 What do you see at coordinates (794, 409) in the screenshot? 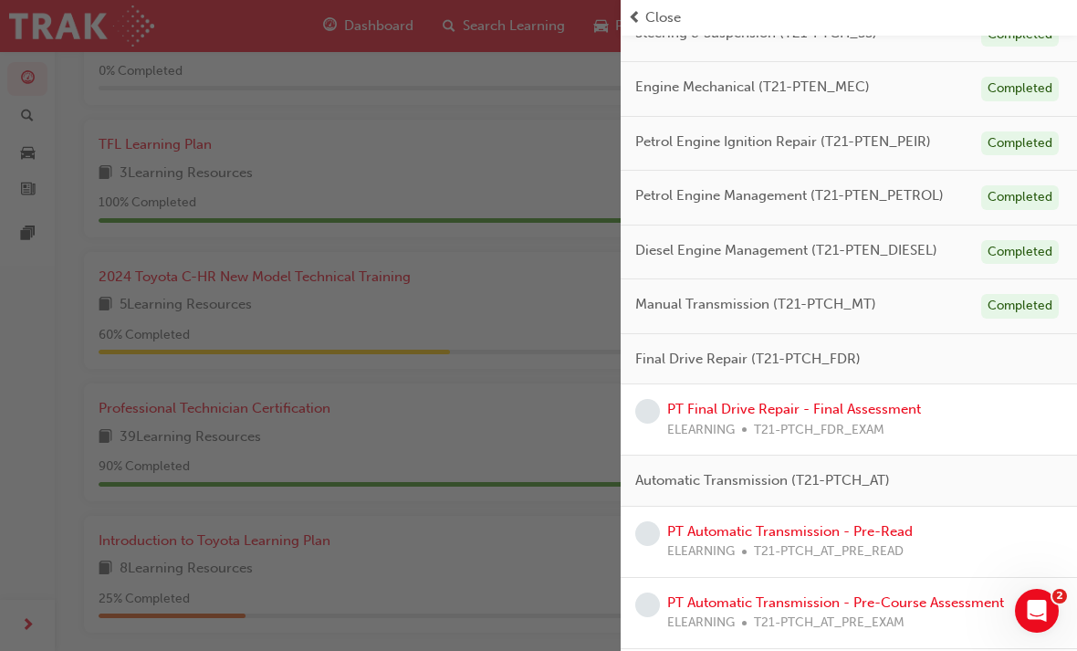
I see `a: PT Final Drive Repair - Final Assessment` at bounding box center [794, 409].